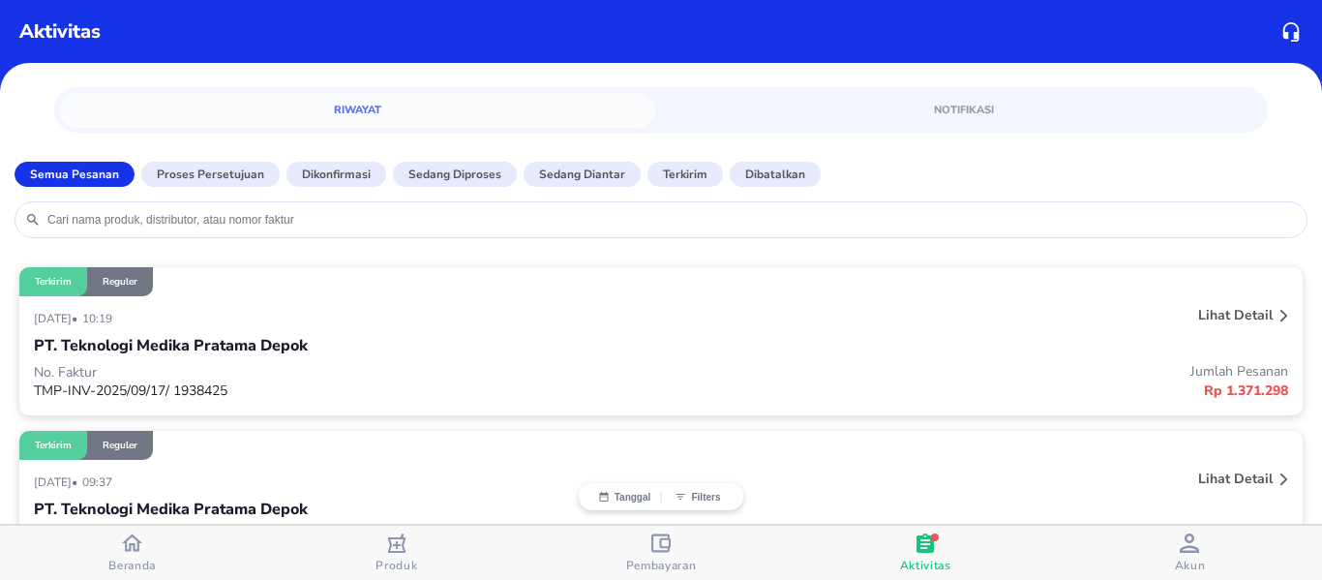 This screenshot has height=580, width=1322. I want to click on button: Produk, so click(396, 553).